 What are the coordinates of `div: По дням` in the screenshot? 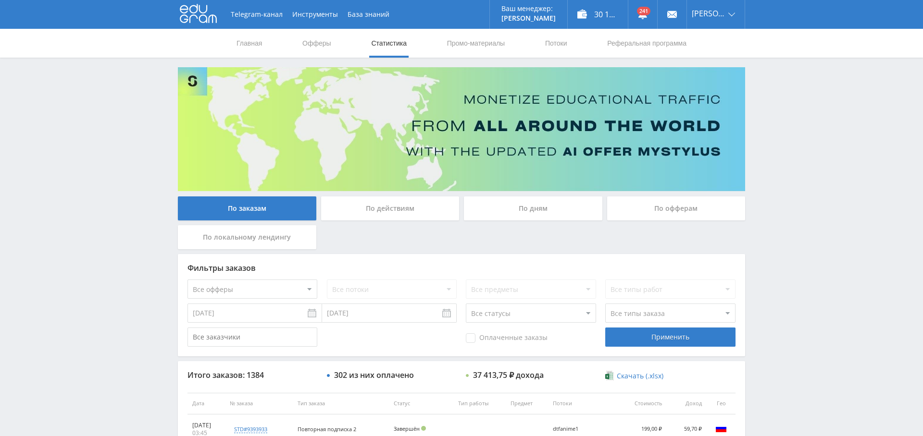 It's located at (533, 209).